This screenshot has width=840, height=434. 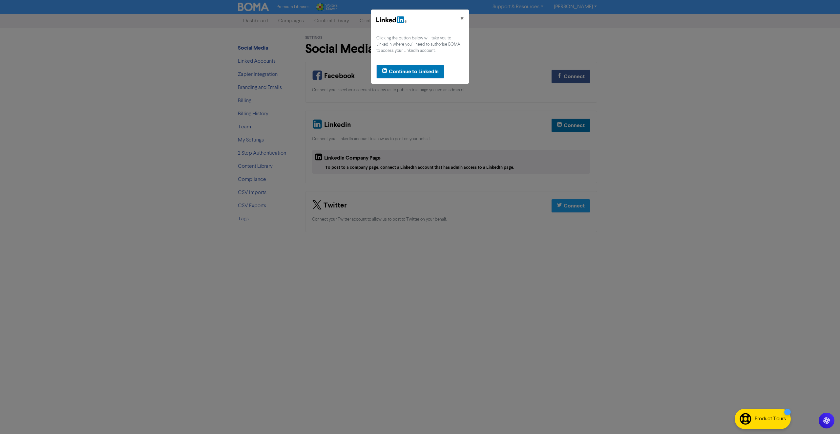 What do you see at coordinates (392, 20) in the screenshot?
I see `img: LinkedIn` at bounding box center [392, 20].